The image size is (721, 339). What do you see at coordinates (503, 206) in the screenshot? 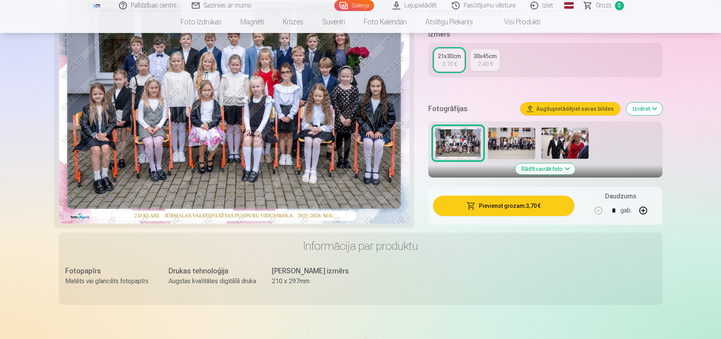
I see `button: Pievienot grozam:3,70 €` at bounding box center [503, 206].